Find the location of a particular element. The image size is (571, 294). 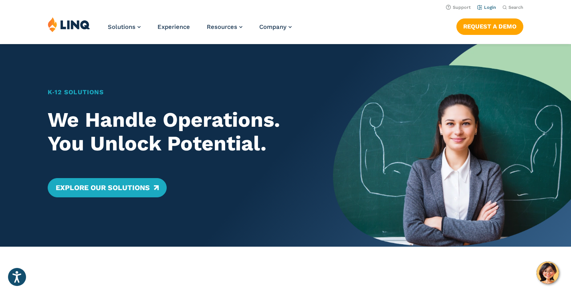

a: Solutions is located at coordinates (124, 27).